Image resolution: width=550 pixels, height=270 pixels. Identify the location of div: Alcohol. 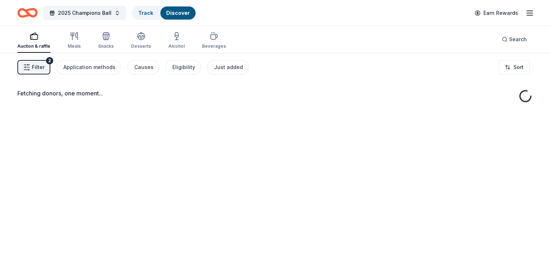
(176, 46).